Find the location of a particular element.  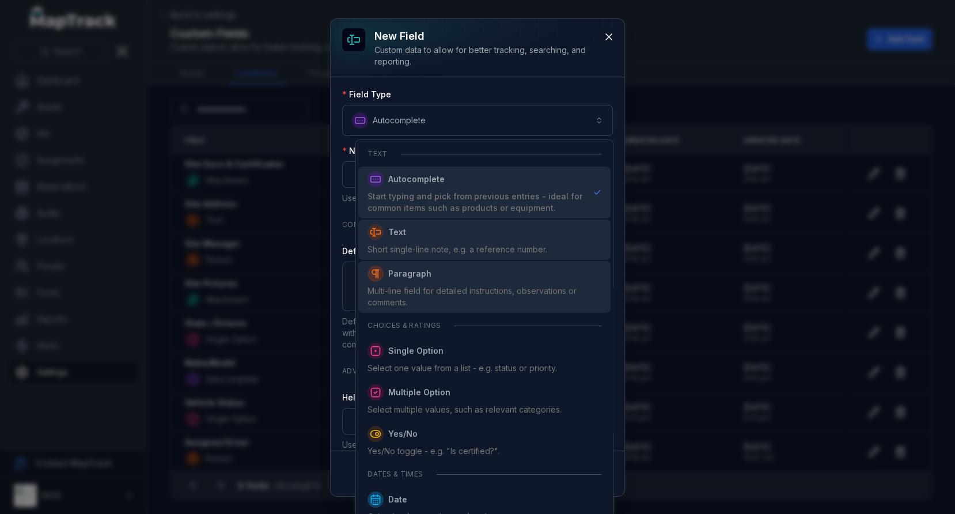

span: Yes/No is located at coordinates (402, 434).